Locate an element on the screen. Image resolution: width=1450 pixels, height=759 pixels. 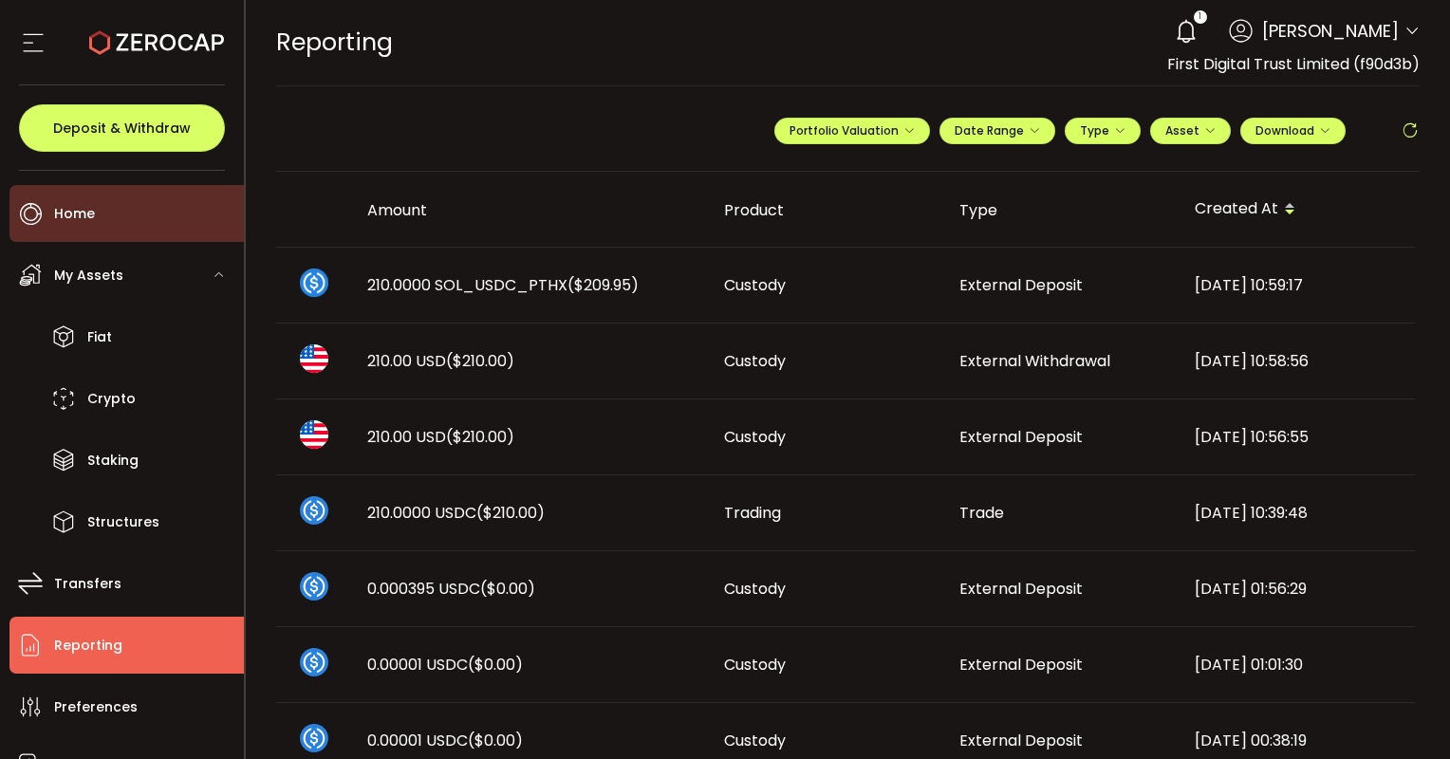
div: Type is located at coordinates (1062, 210).